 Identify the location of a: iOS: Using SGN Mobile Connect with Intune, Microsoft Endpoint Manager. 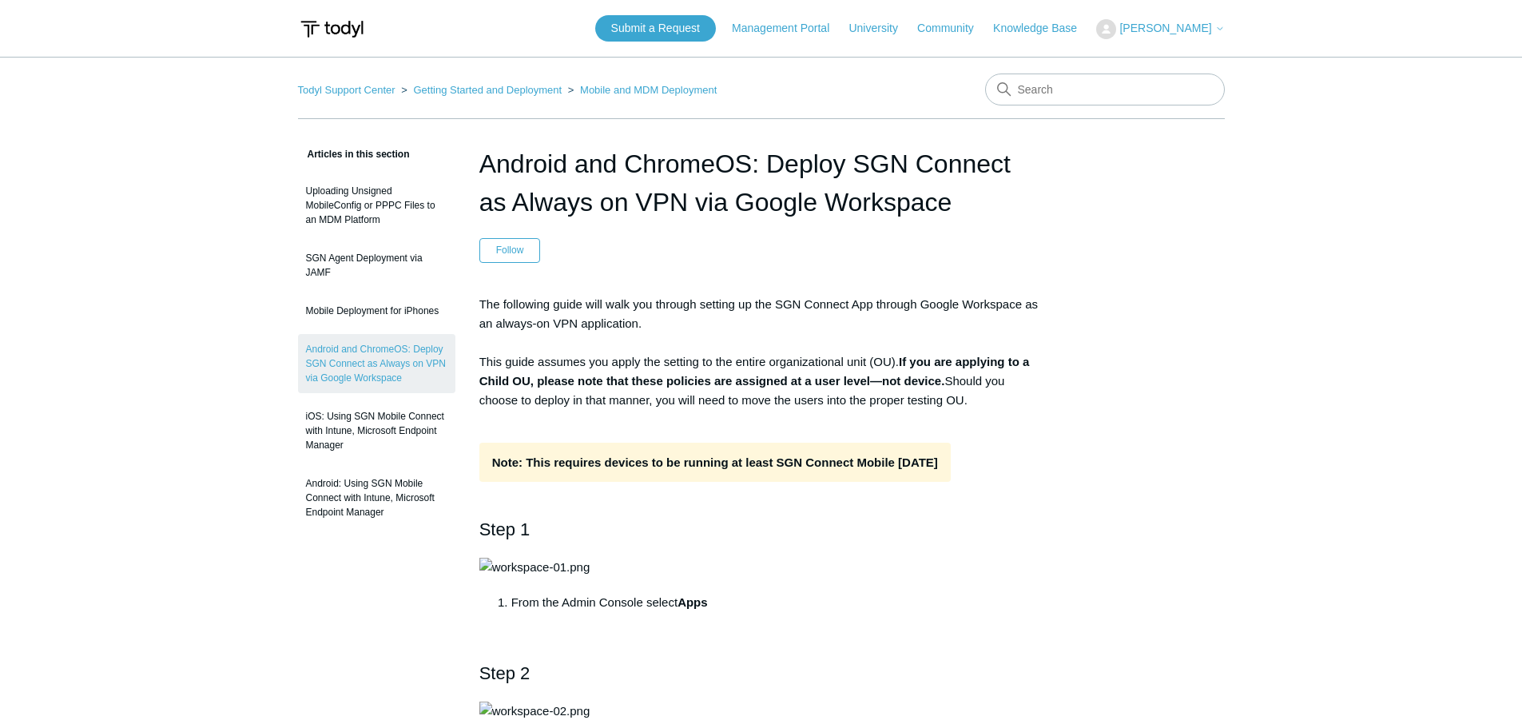
(376, 431).